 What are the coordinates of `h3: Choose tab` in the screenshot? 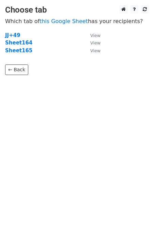 It's located at (77, 10).